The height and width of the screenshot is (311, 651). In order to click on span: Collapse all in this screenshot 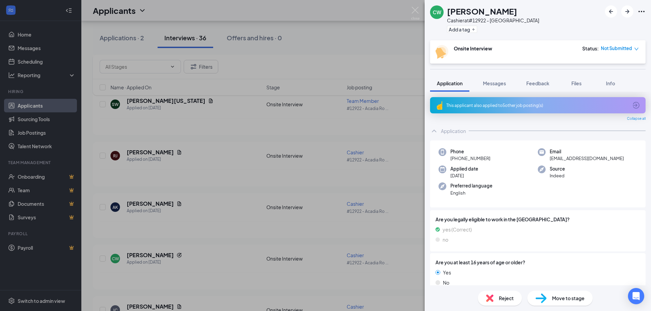, I will do `click(636, 119)`.